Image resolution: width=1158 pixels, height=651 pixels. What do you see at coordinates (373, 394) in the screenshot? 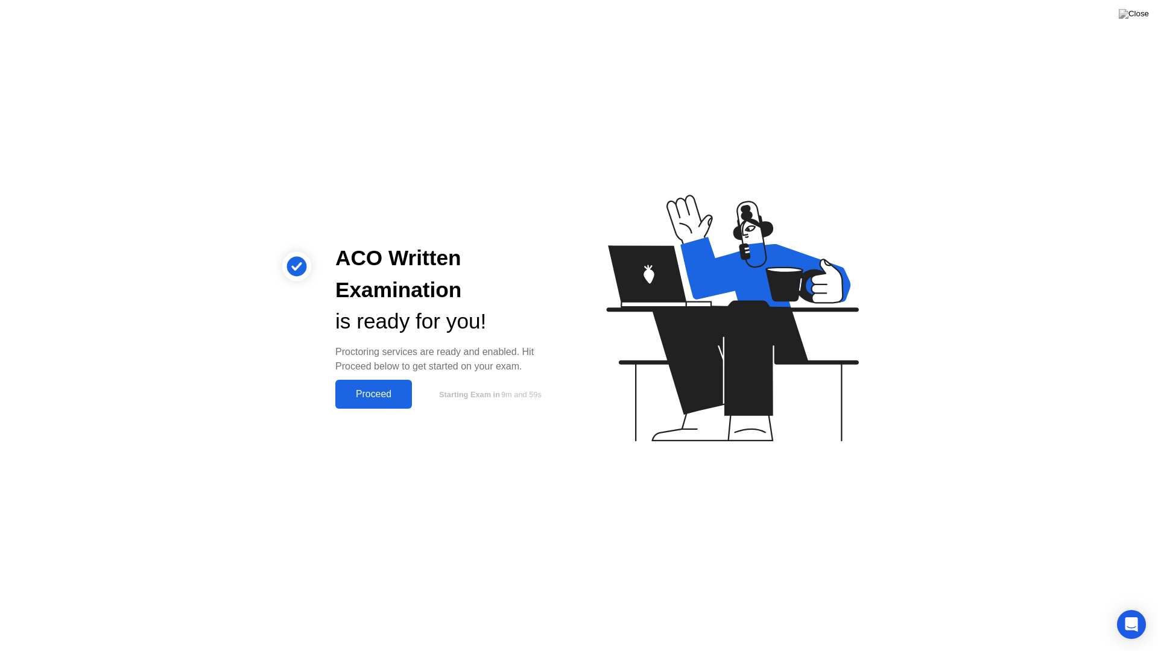
I see `button: Proceed` at bounding box center [373, 394].